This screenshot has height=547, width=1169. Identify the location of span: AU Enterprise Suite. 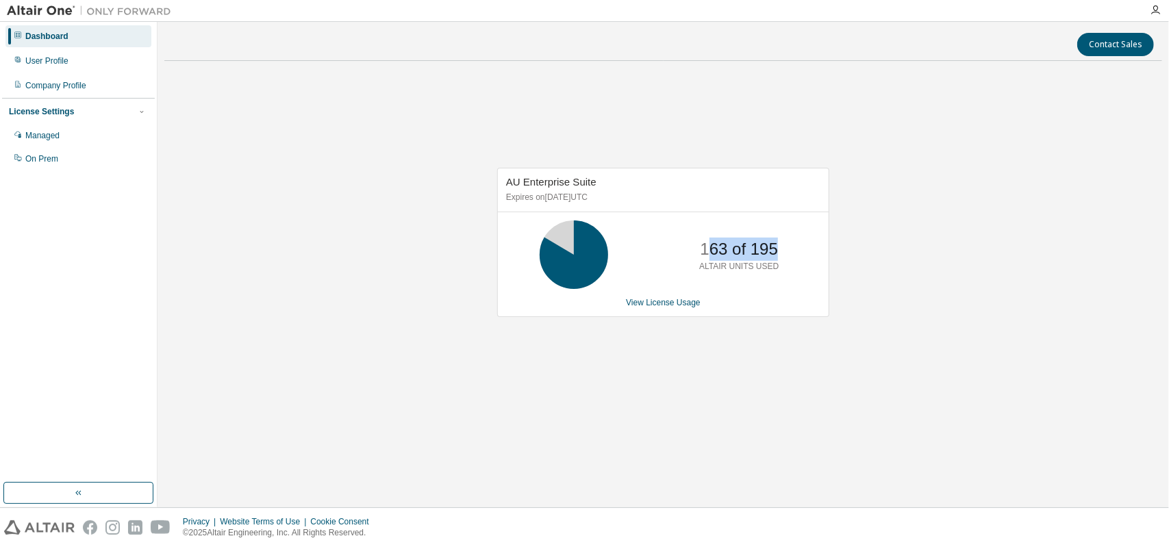
(551, 182).